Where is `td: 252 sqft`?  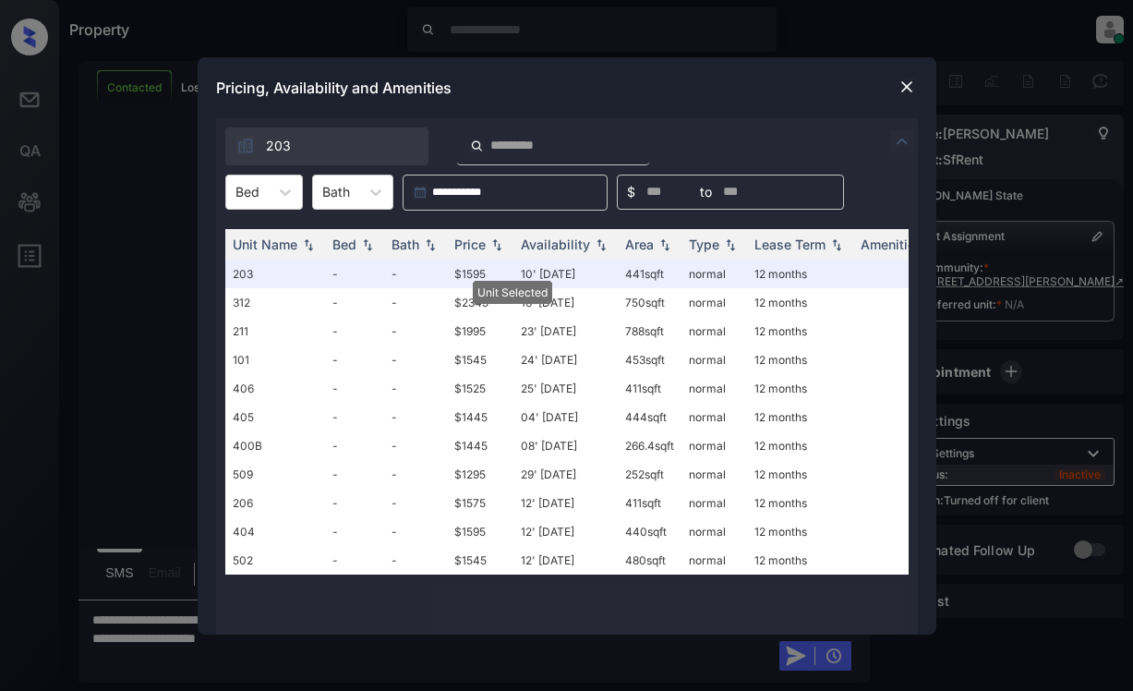
td: 252 sqft is located at coordinates (649, 474).